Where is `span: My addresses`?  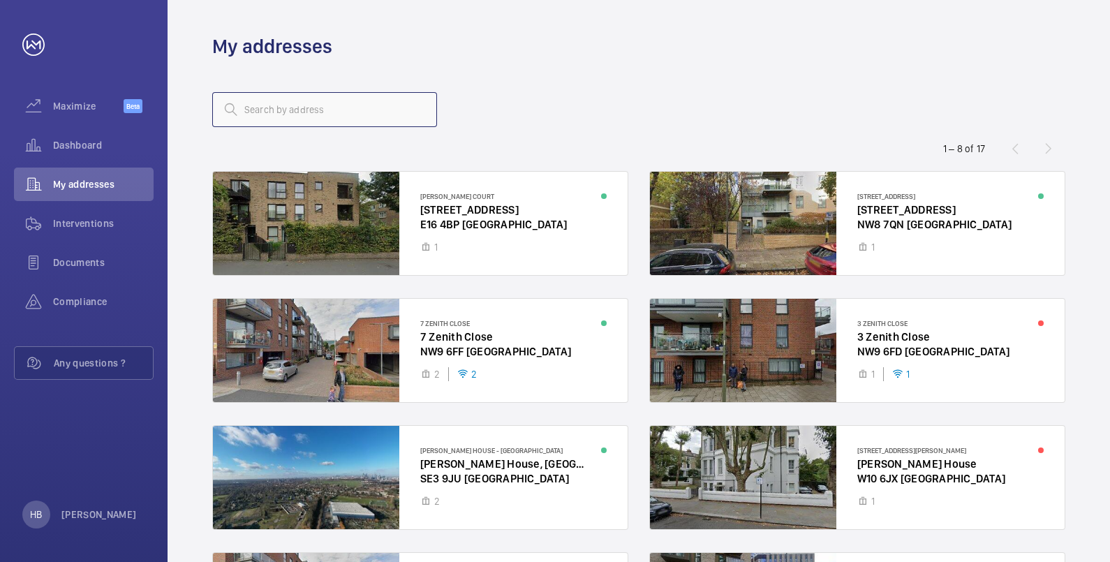 span: My addresses is located at coordinates (103, 184).